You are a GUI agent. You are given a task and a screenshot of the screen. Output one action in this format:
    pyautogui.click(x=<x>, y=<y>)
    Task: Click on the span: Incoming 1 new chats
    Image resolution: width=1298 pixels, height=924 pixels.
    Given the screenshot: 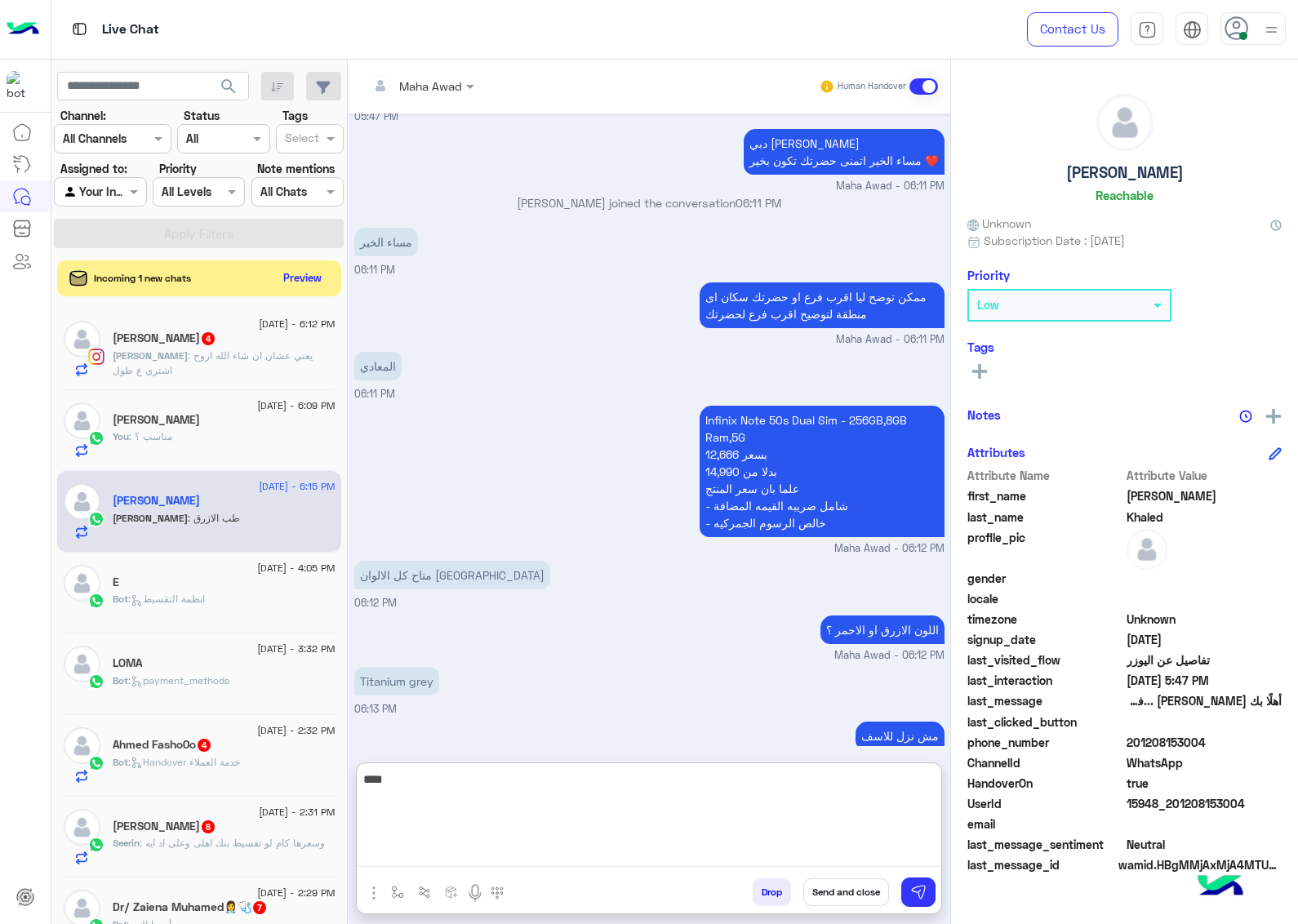 What is the action you would take?
    pyautogui.click(x=143, y=278)
    